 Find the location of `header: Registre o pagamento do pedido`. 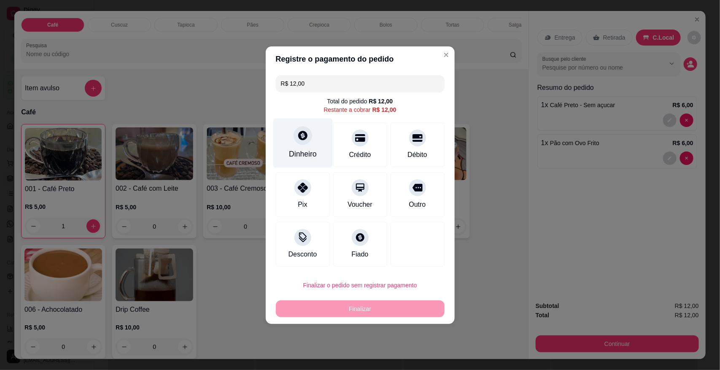

header: Registre o pagamento do pedido is located at coordinates (360, 59).